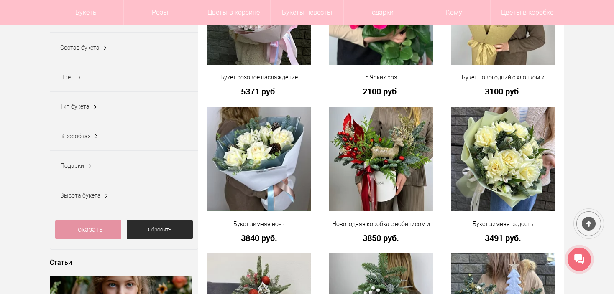  I want to click on a: 3491 руб., so click(503, 238).